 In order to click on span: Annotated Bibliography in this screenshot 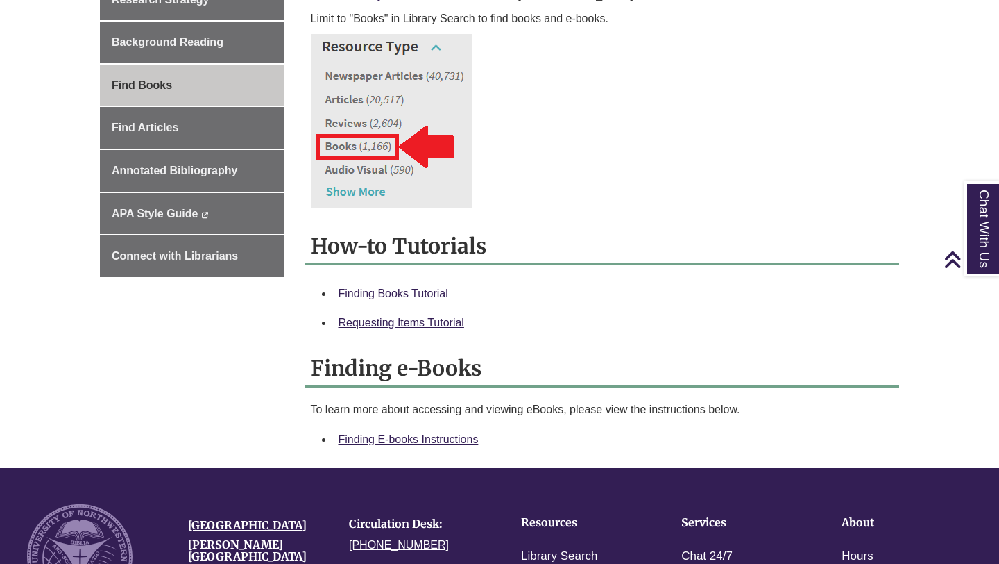, I will do `click(174, 170)`.